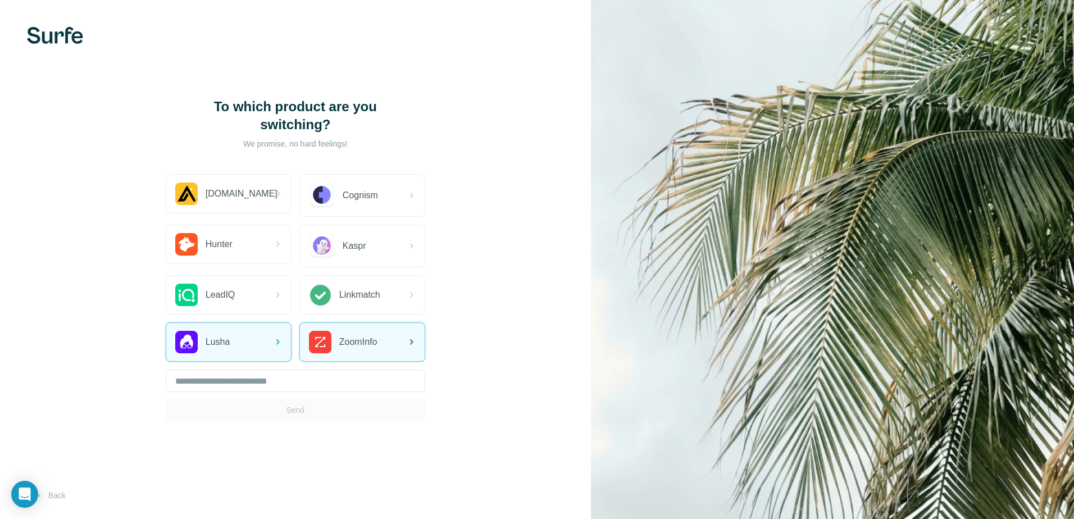  I want to click on img: Linkmatch Logo, so click(320, 295).